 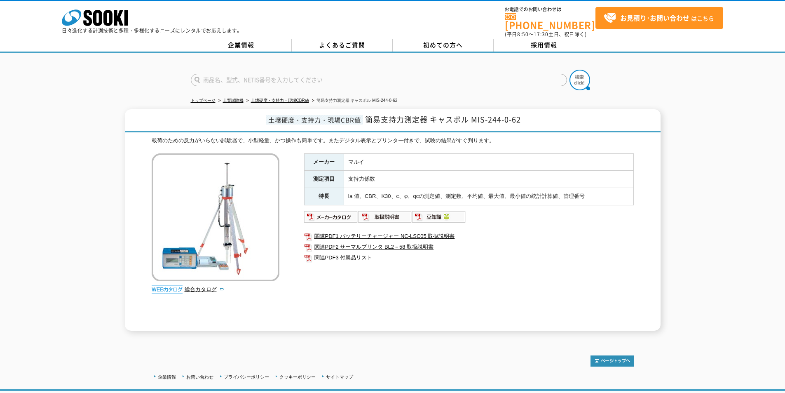 What do you see at coordinates (544, 45) in the screenshot?
I see `a: 採用情報` at bounding box center [544, 45].